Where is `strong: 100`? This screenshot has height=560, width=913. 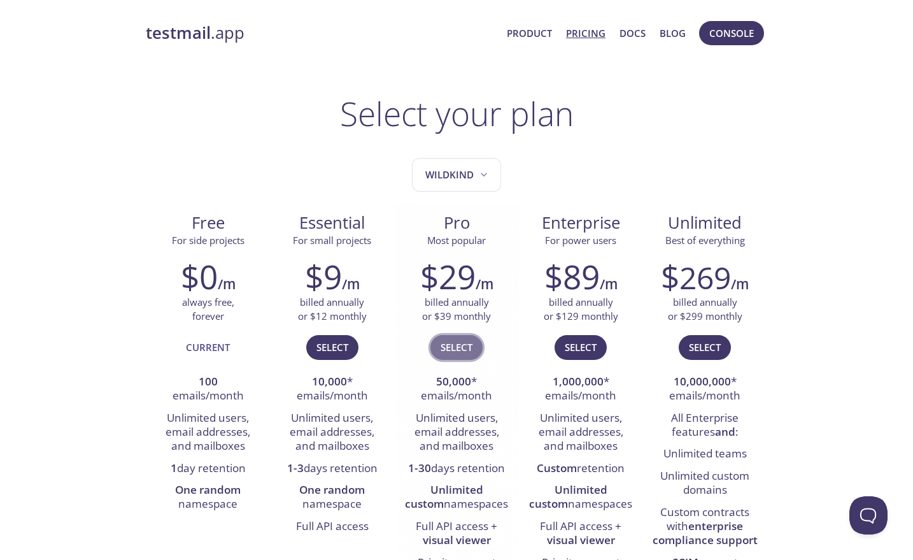 strong: 100 is located at coordinates (208, 381).